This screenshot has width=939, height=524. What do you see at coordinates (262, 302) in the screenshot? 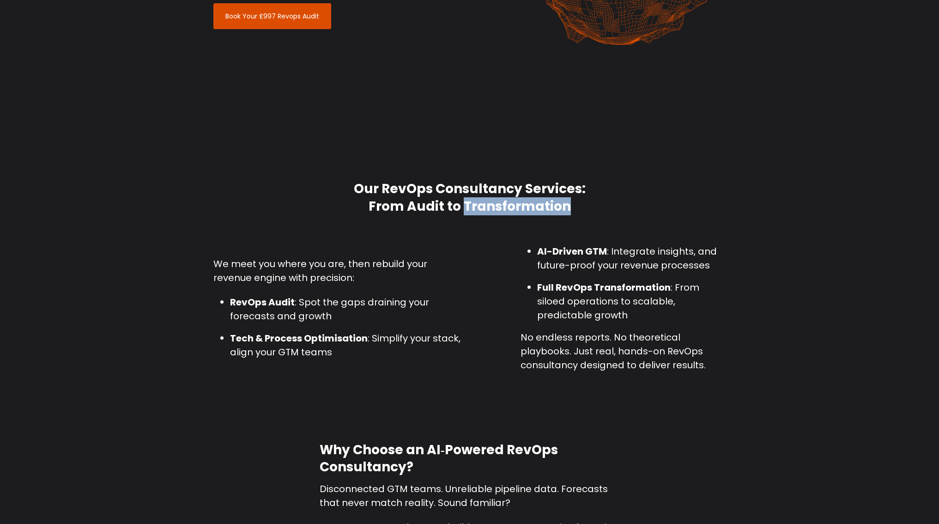
I see `strong: RevOps Audit` at bounding box center [262, 302].